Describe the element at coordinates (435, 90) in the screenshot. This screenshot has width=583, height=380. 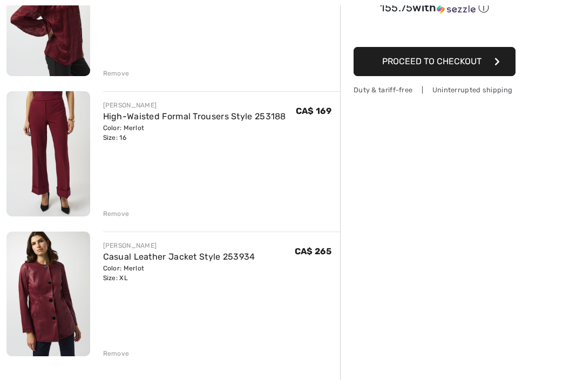
I see `div: Duty & tariff-free | Uninterrupted shipping` at that location.